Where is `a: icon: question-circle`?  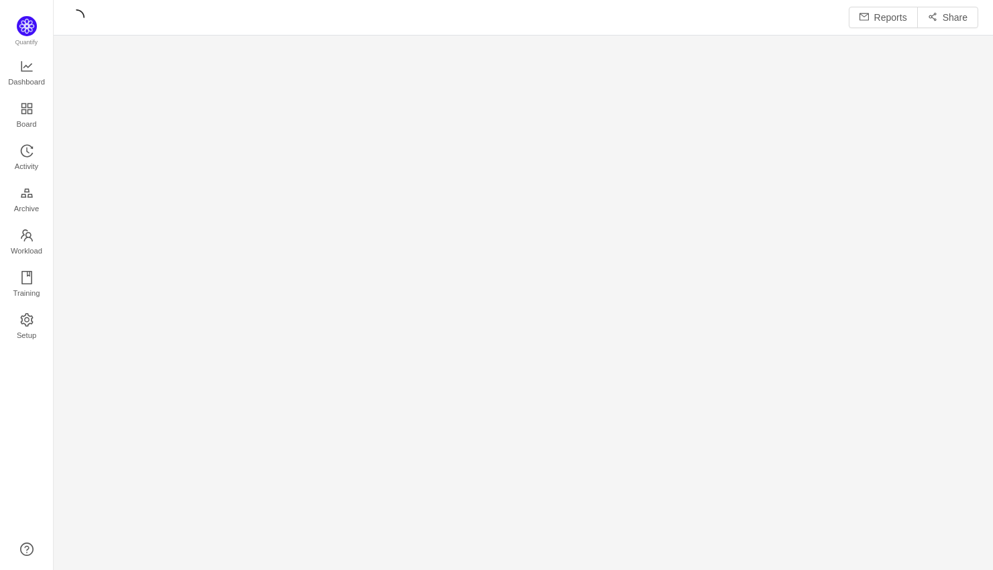 a: icon: question-circle is located at coordinates (27, 549).